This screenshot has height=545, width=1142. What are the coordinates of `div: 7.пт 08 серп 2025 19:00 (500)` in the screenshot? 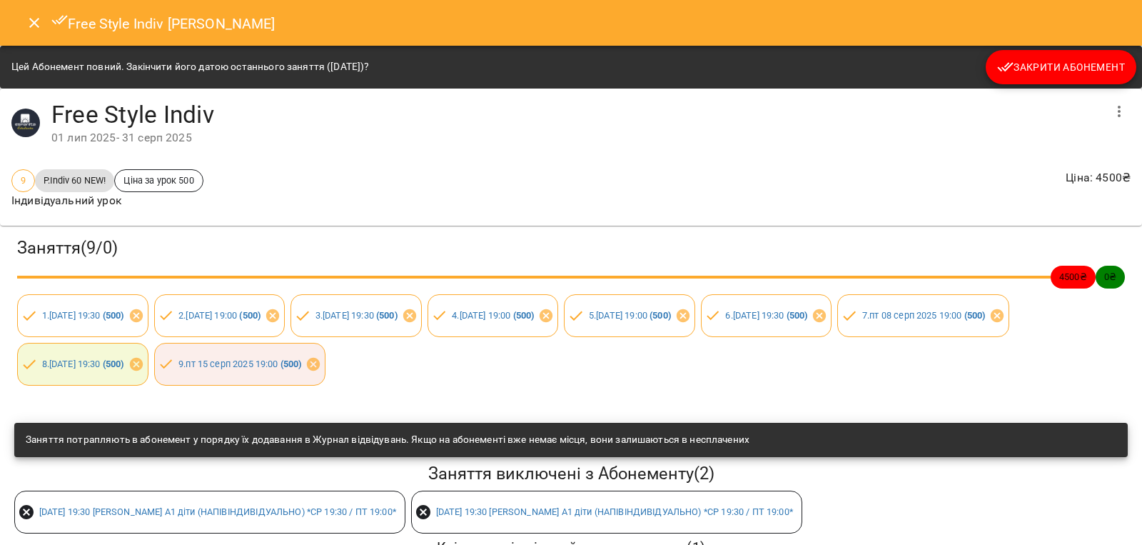 It's located at (923, 316).